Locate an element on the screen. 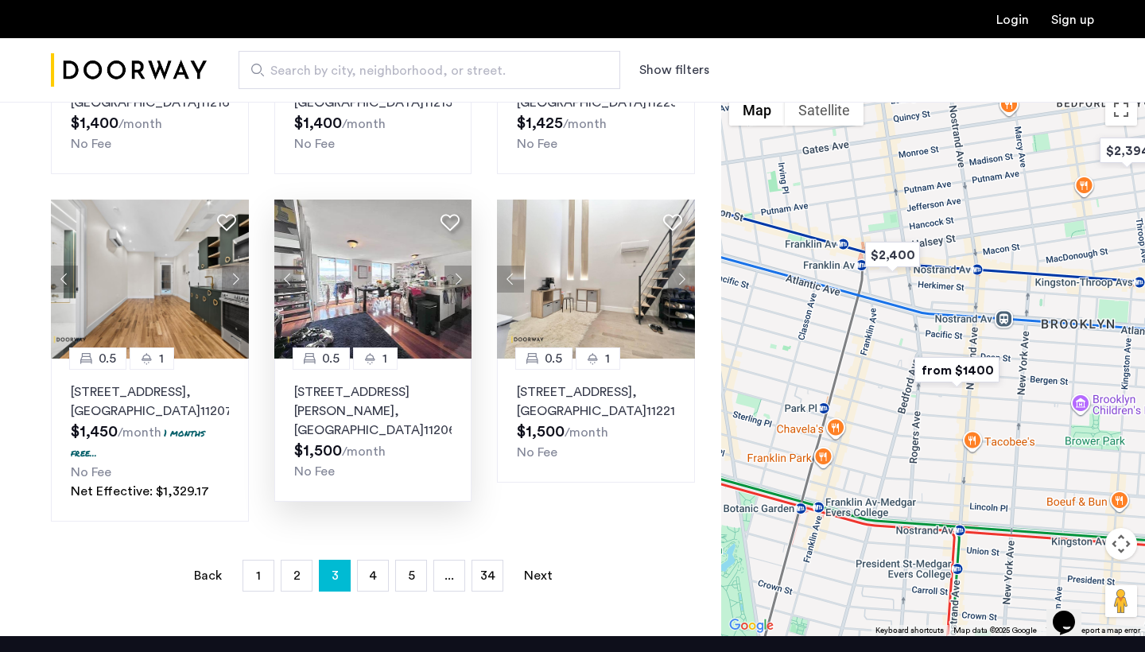 The image size is (1145, 652). button: Drag Pegman onto the map to open Street View is located at coordinates (1121, 601).